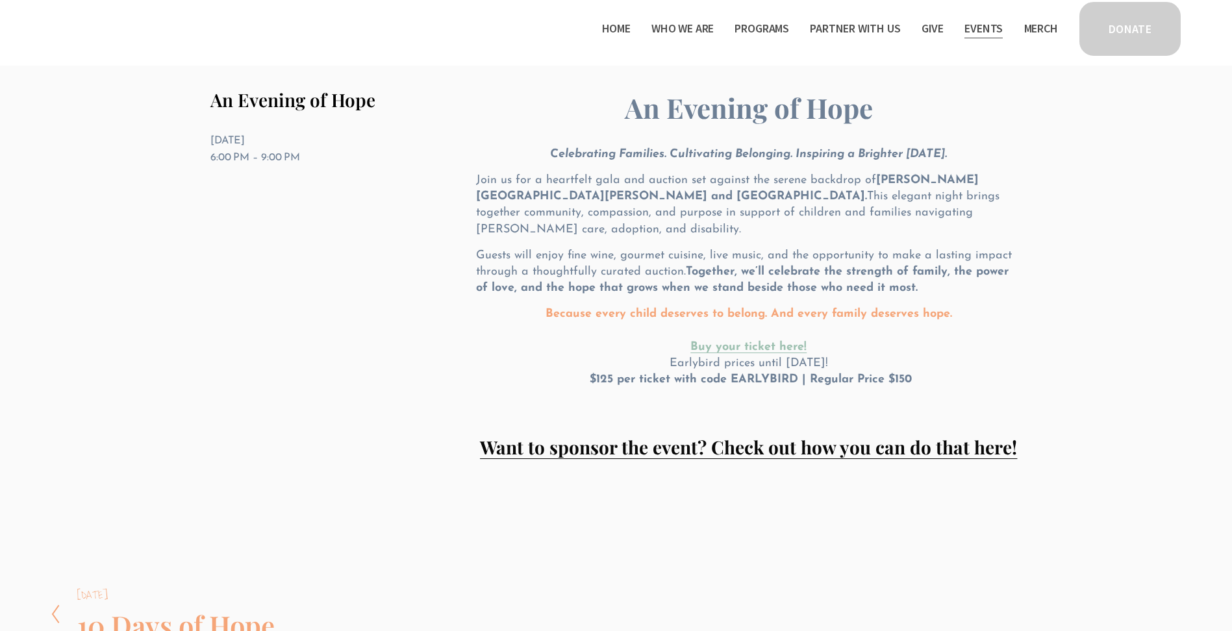 The image size is (1232, 631). Describe the element at coordinates (740, 205) in the screenshot. I see `span: Join us for a heartfelt gala and auction set against the serene backdrop of This elegant night br...` at that location.